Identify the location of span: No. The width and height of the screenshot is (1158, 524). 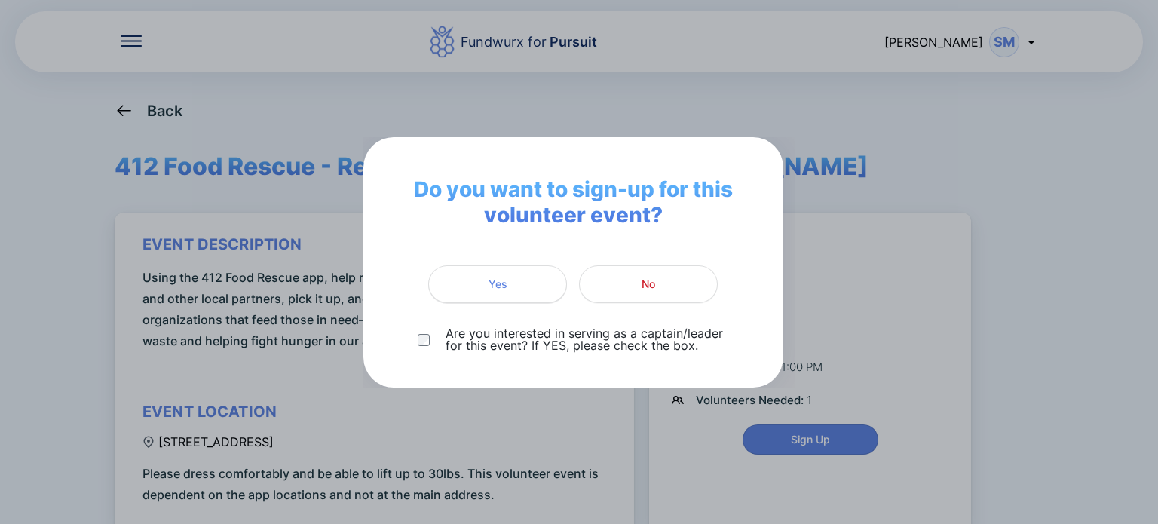
(649, 284).